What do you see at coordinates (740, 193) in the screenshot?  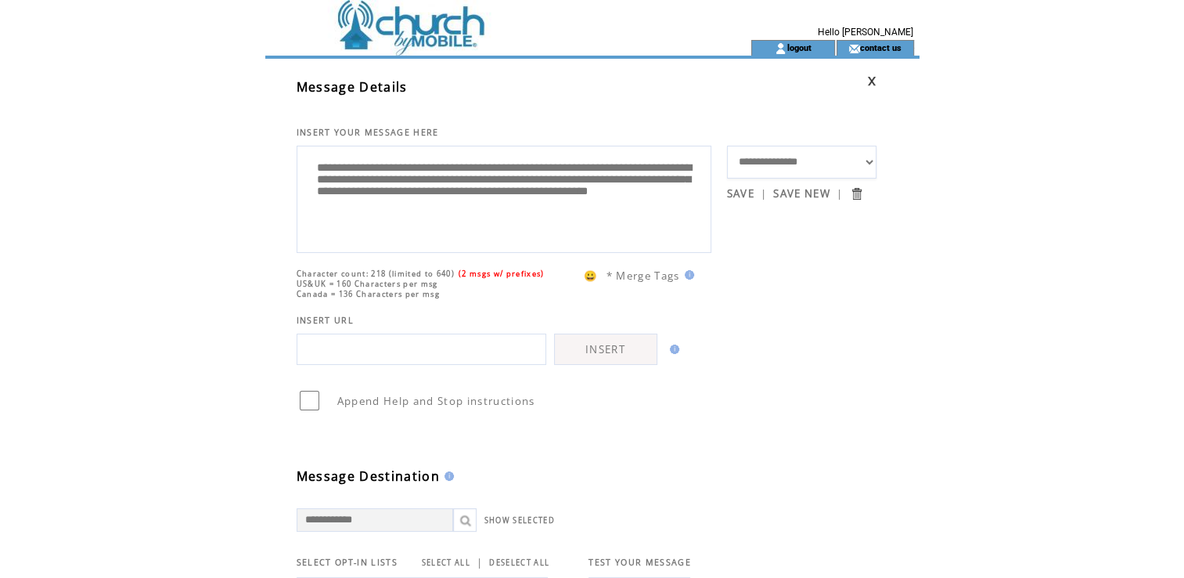 I see `a: SAVE` at bounding box center [740, 193].